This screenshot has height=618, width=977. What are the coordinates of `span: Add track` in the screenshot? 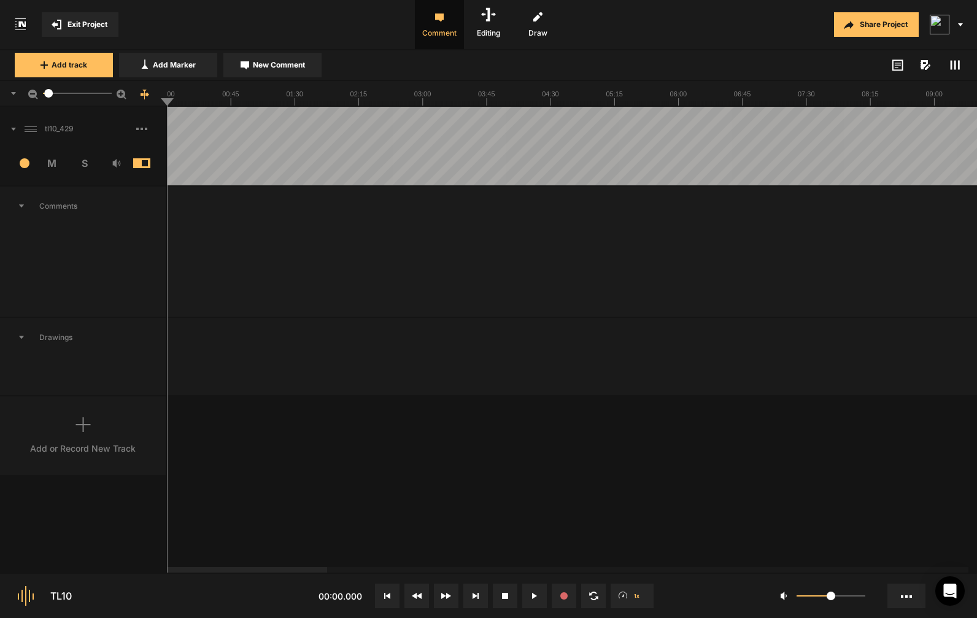 It's located at (69, 65).